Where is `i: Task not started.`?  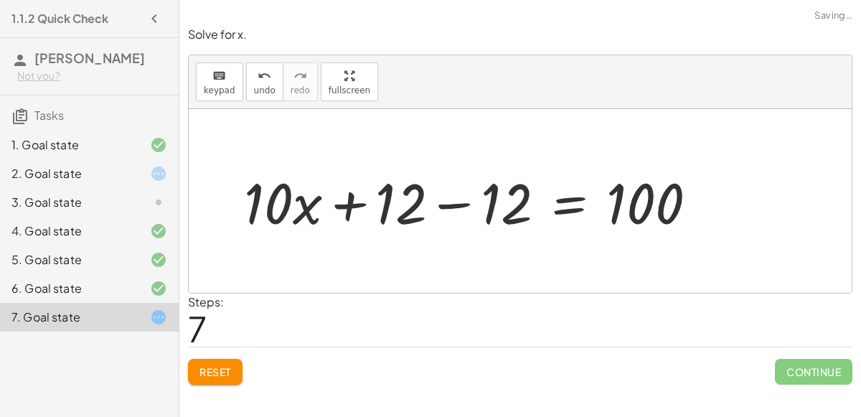
i: Task not started. is located at coordinates (159, 202).